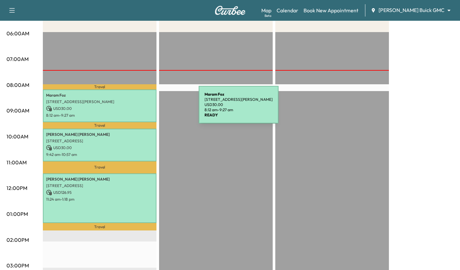  What do you see at coordinates (18, 59) in the screenshot?
I see `p: 07:00AM` at bounding box center [18, 59].